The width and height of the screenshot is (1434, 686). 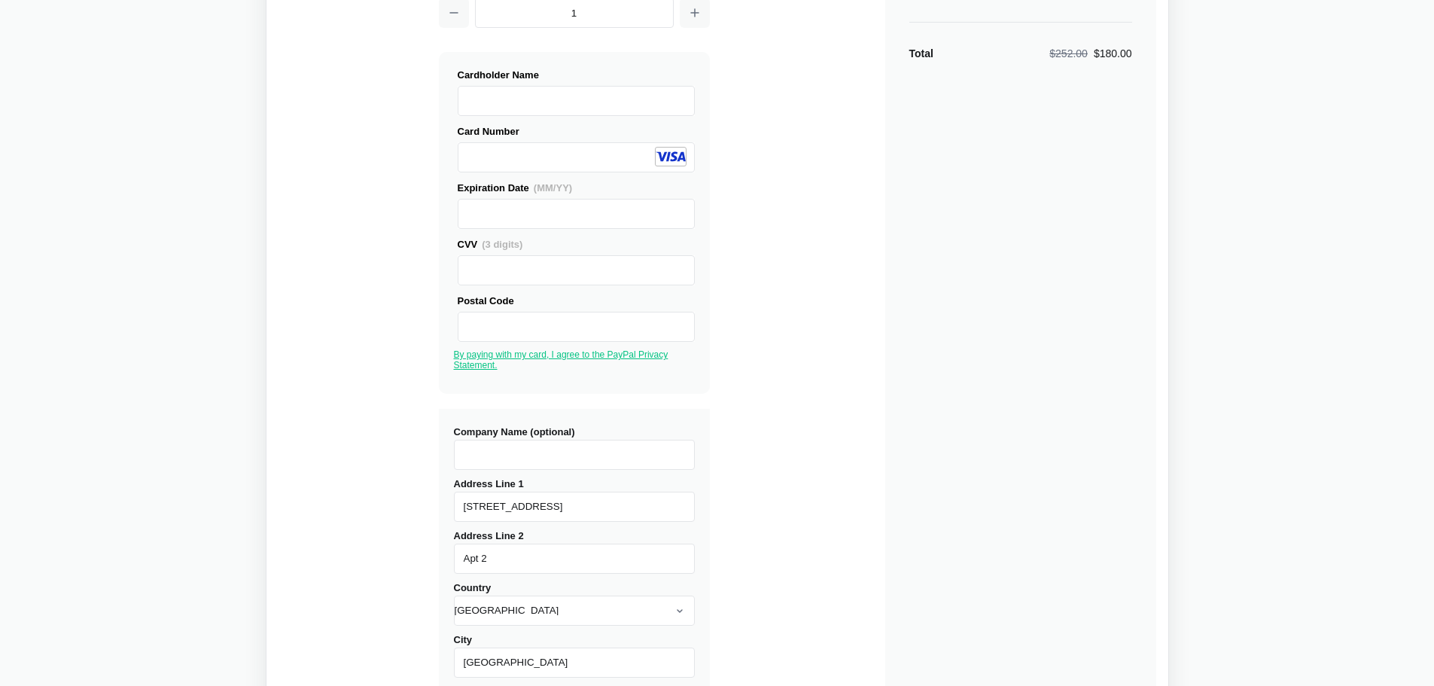 I want to click on input: Address Line 2, so click(x=574, y=558).